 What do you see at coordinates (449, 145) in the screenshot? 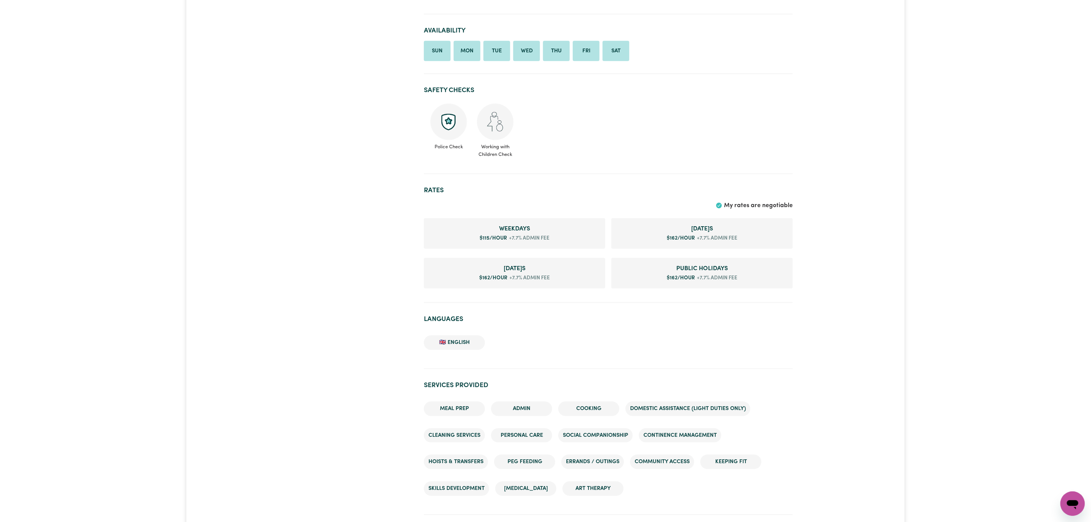
I see `span: Police Check` at bounding box center [449, 145].